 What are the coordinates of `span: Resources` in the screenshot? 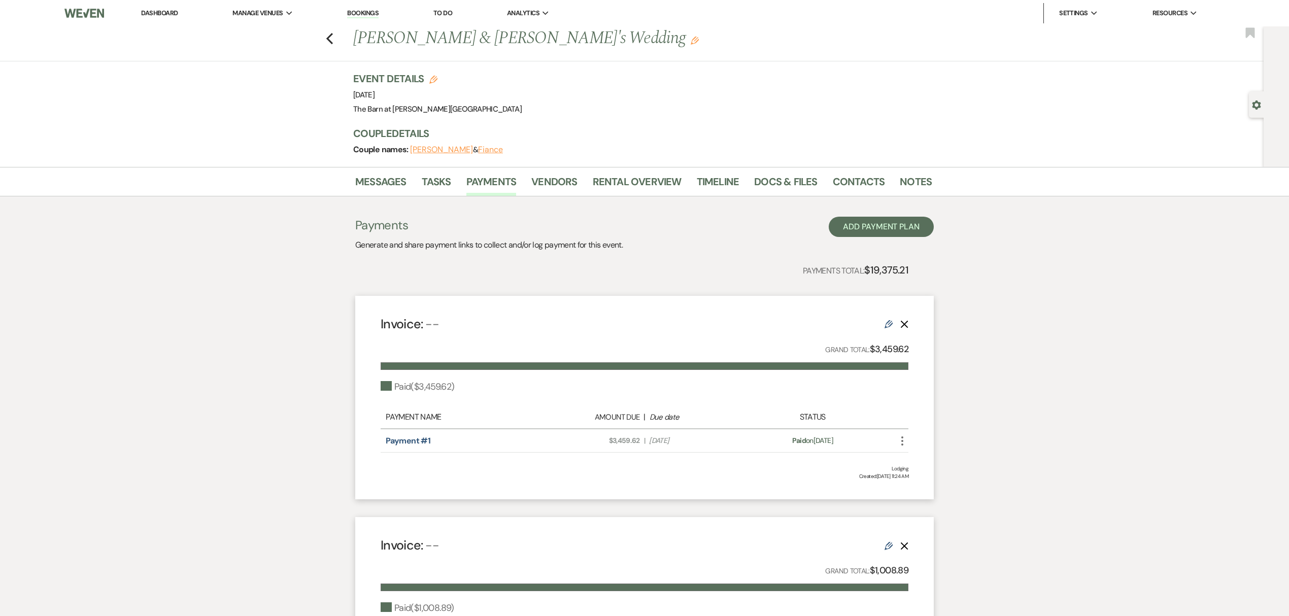 It's located at (1170, 13).